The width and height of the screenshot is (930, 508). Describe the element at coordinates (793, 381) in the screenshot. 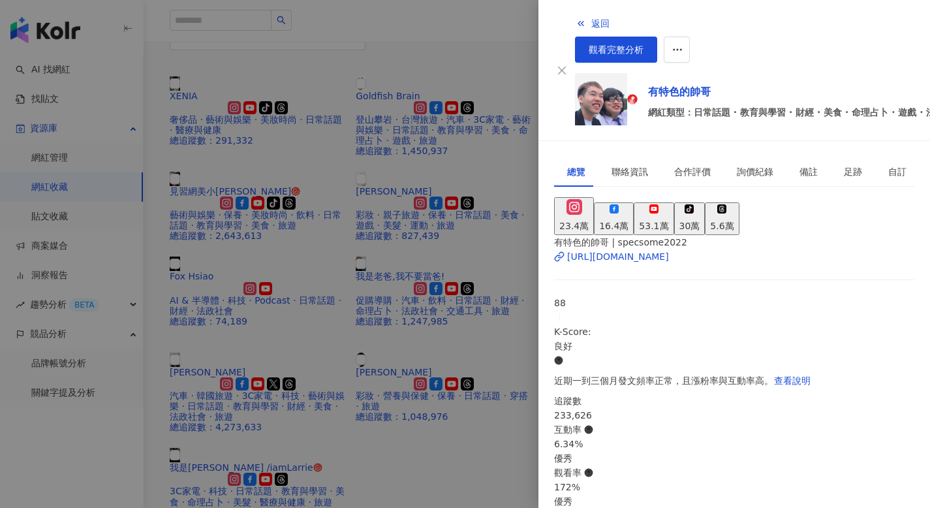

I see `button: 查看說明` at that location.